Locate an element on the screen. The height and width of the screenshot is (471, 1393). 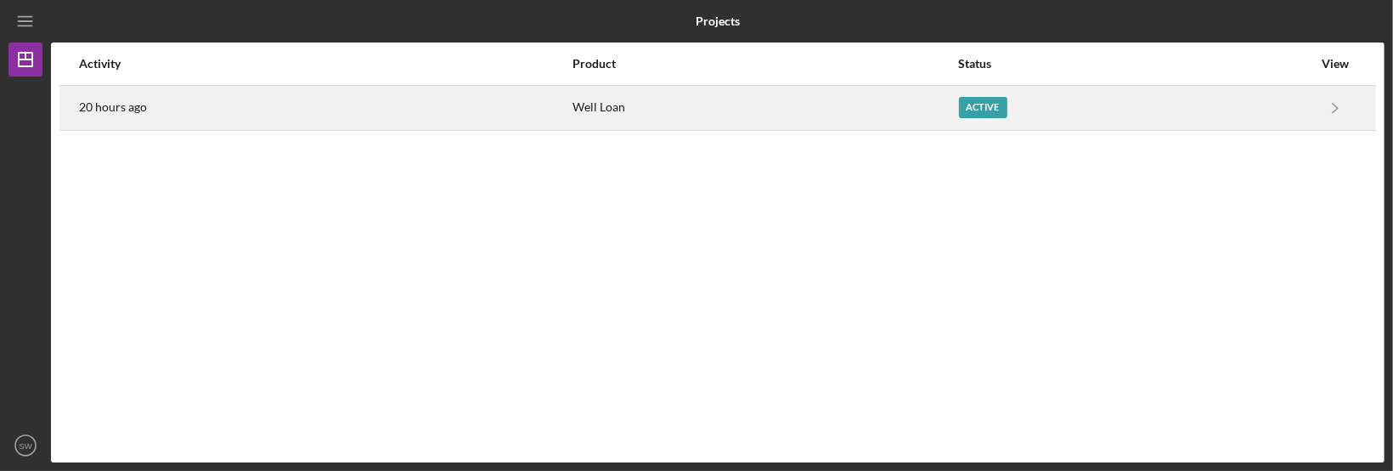
button: SW is located at coordinates (25, 445).